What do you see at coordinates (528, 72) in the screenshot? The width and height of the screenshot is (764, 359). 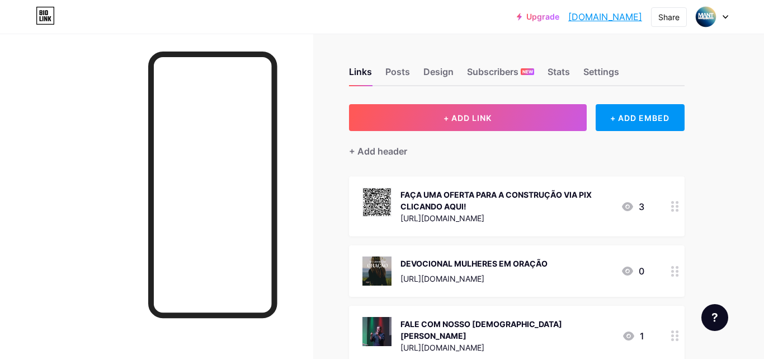 I see `span: NEW` at bounding box center [528, 72].